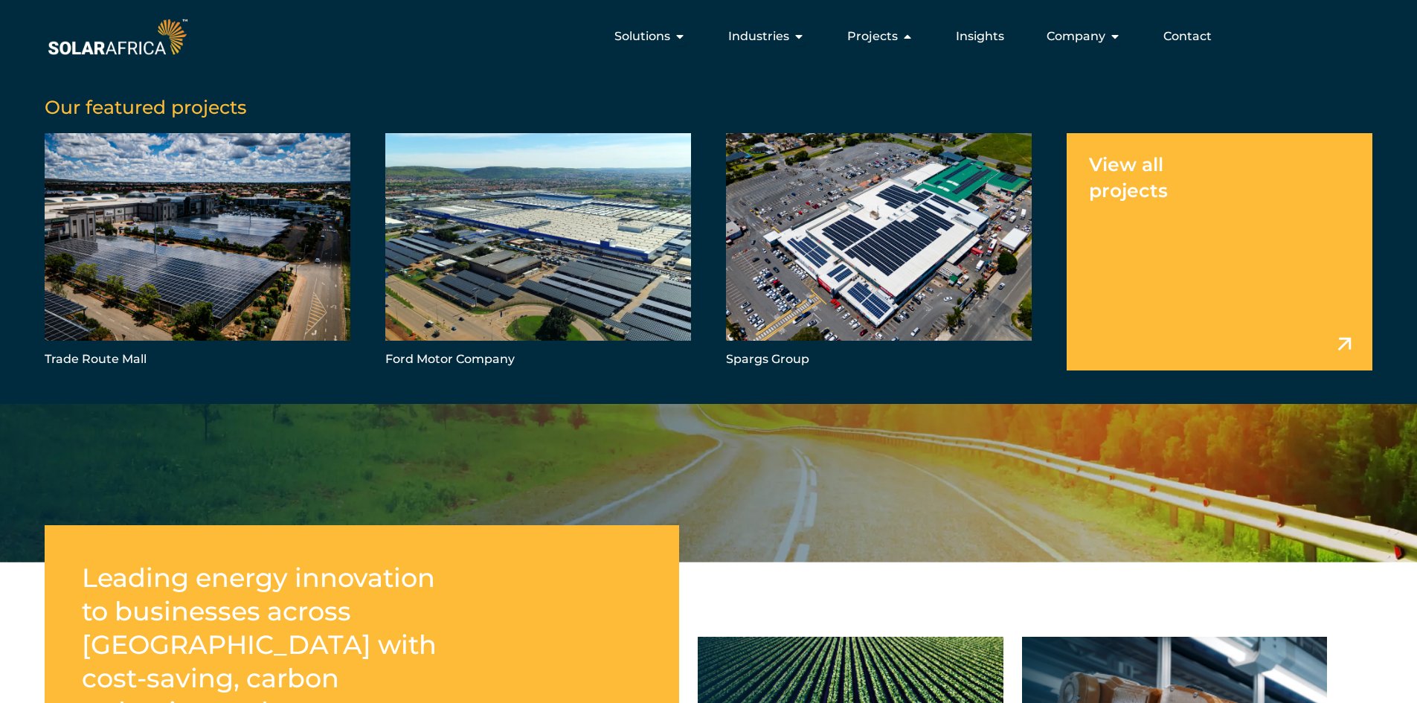 This screenshot has width=1417, height=703. I want to click on a: Trade Route Mall, so click(197, 251).